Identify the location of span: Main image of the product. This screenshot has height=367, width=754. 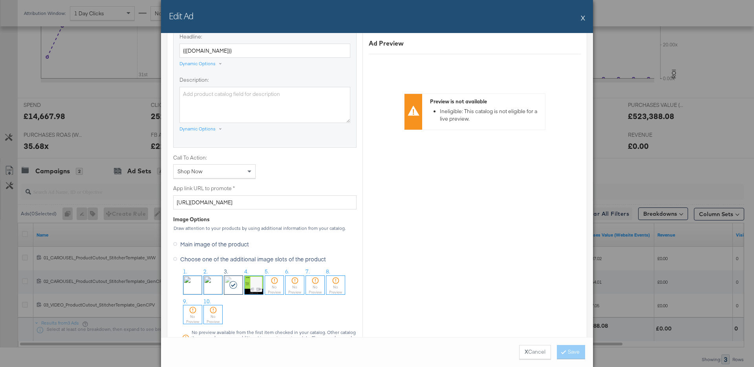
(214, 244).